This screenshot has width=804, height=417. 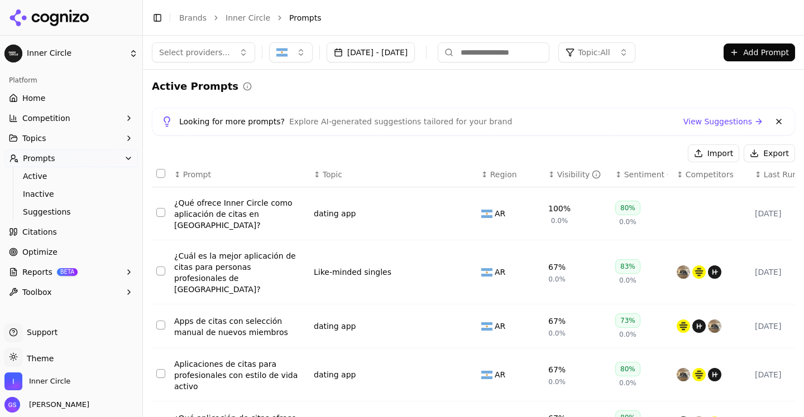 I want to click on span: Select providers..., so click(x=194, y=52).